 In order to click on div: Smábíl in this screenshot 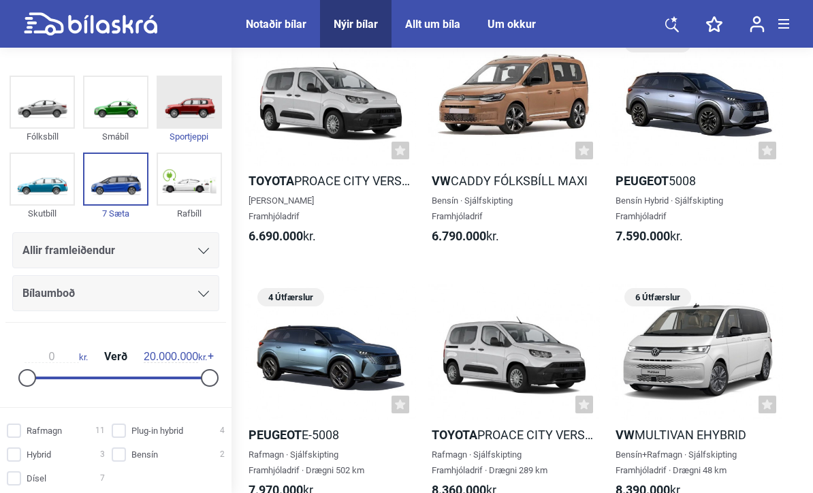, I will do `click(116, 136)`.